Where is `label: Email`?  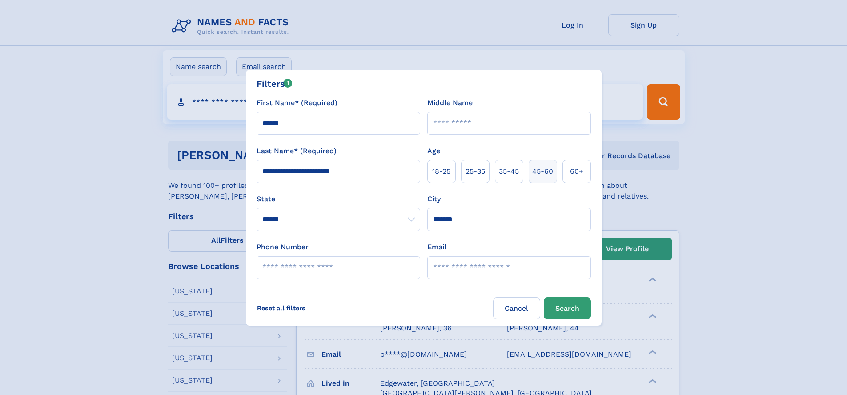
label: Email is located at coordinates (437, 247).